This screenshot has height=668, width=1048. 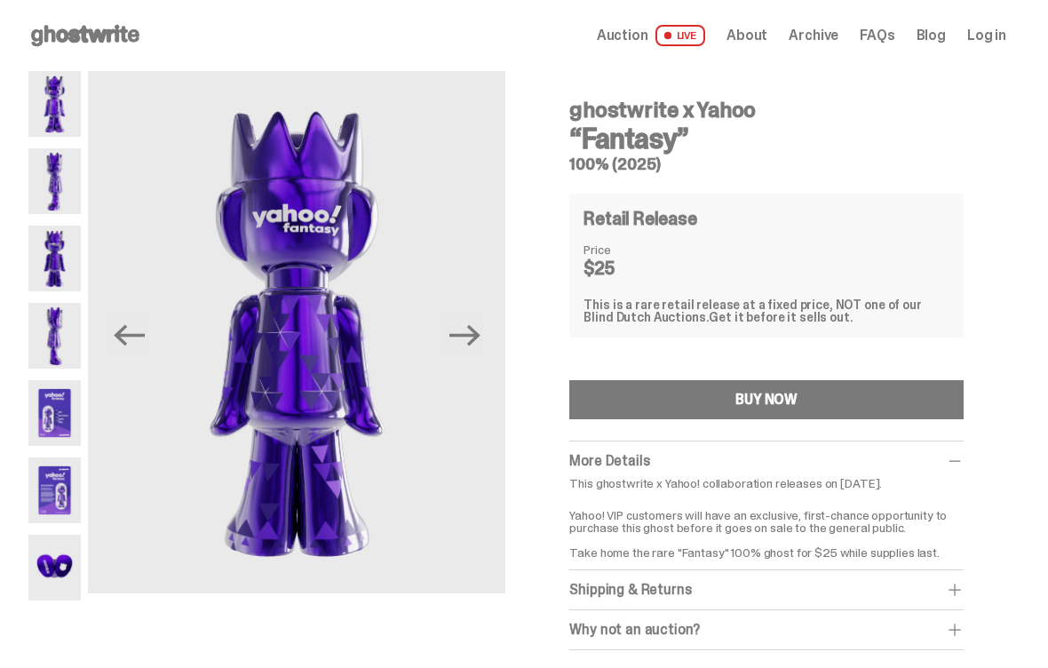 I want to click on img: Yahoo-HG---6.png, so click(x=54, y=490).